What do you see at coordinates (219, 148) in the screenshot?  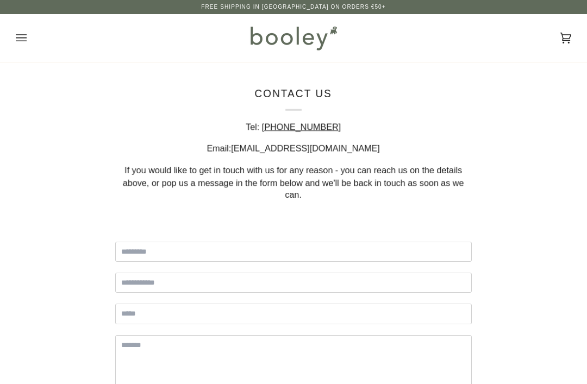 I see `strong: Email:` at bounding box center [219, 148].